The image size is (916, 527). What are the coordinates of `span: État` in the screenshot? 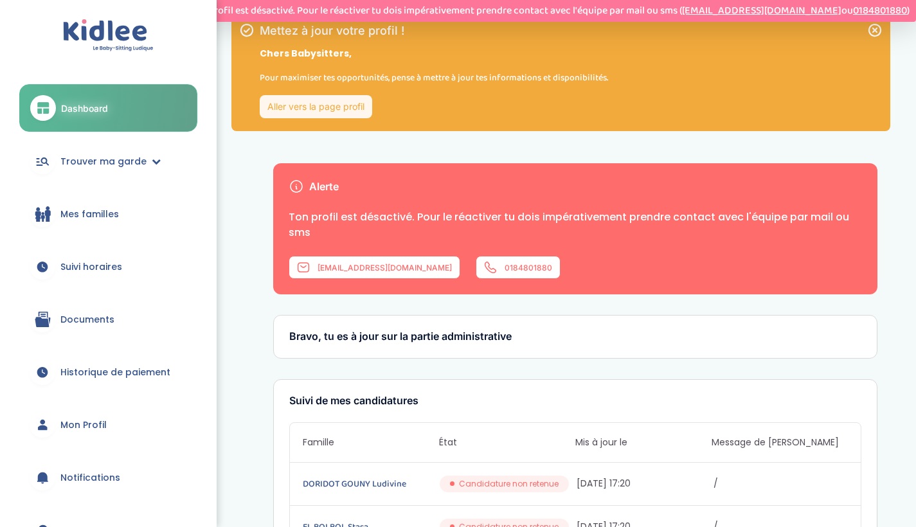 It's located at (507, 442).